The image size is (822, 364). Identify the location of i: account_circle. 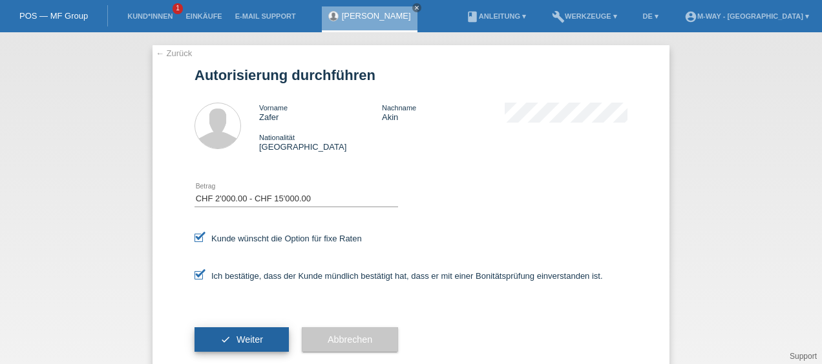
(691, 17).